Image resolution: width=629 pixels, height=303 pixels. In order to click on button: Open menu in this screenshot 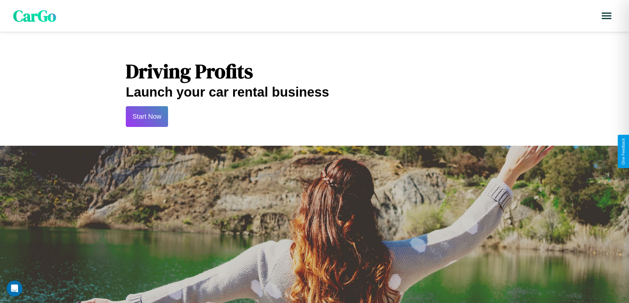, I will do `click(606, 16)`.